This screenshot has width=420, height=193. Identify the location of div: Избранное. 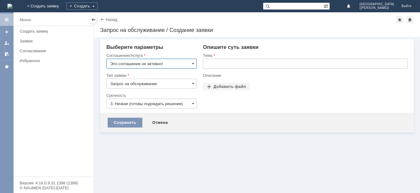
(51, 61).